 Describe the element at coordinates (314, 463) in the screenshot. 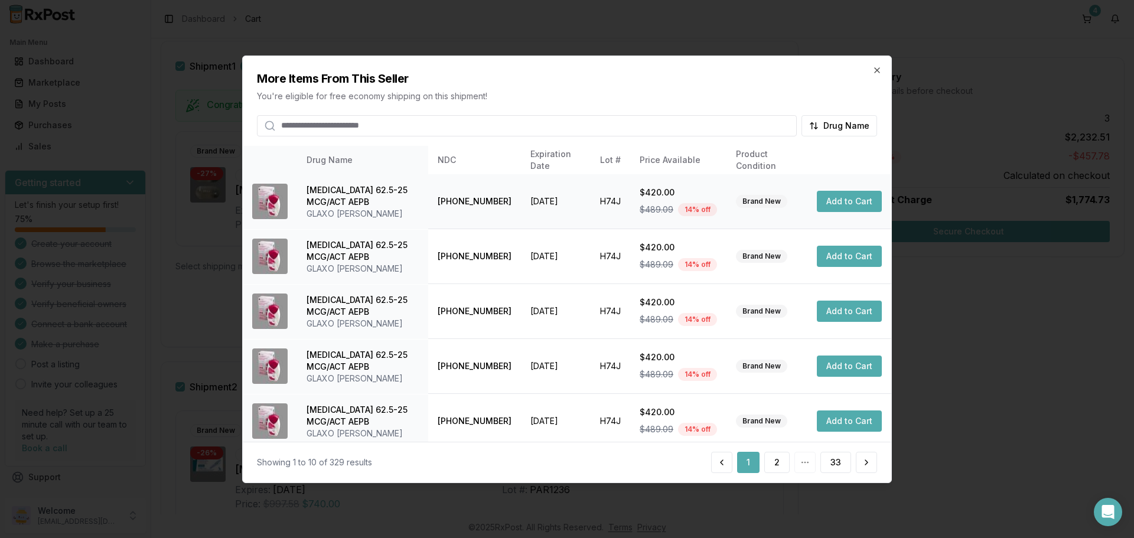

I see `div: Showing 1 to 10 of 329 results` at that location.